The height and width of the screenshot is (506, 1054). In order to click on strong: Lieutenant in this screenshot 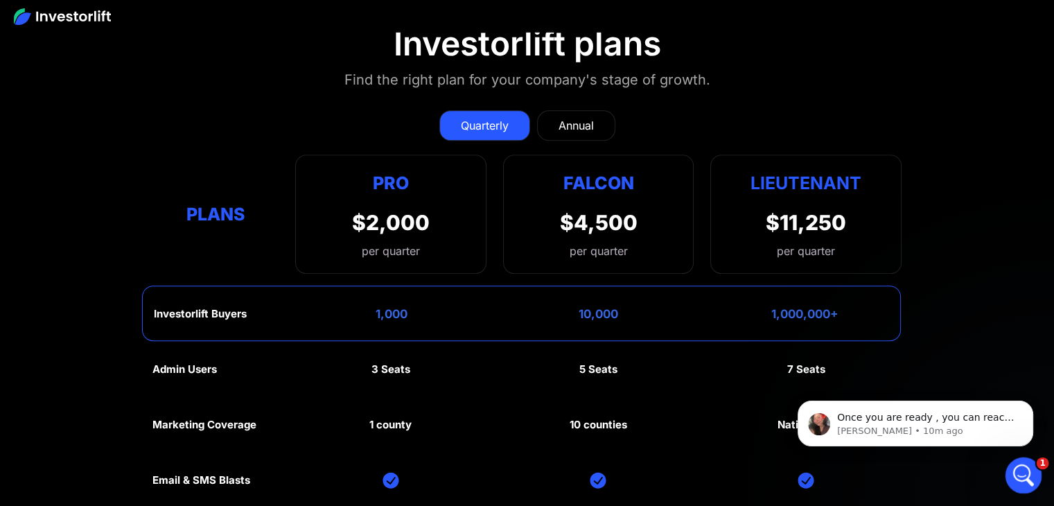, I will do `click(806, 183)`.